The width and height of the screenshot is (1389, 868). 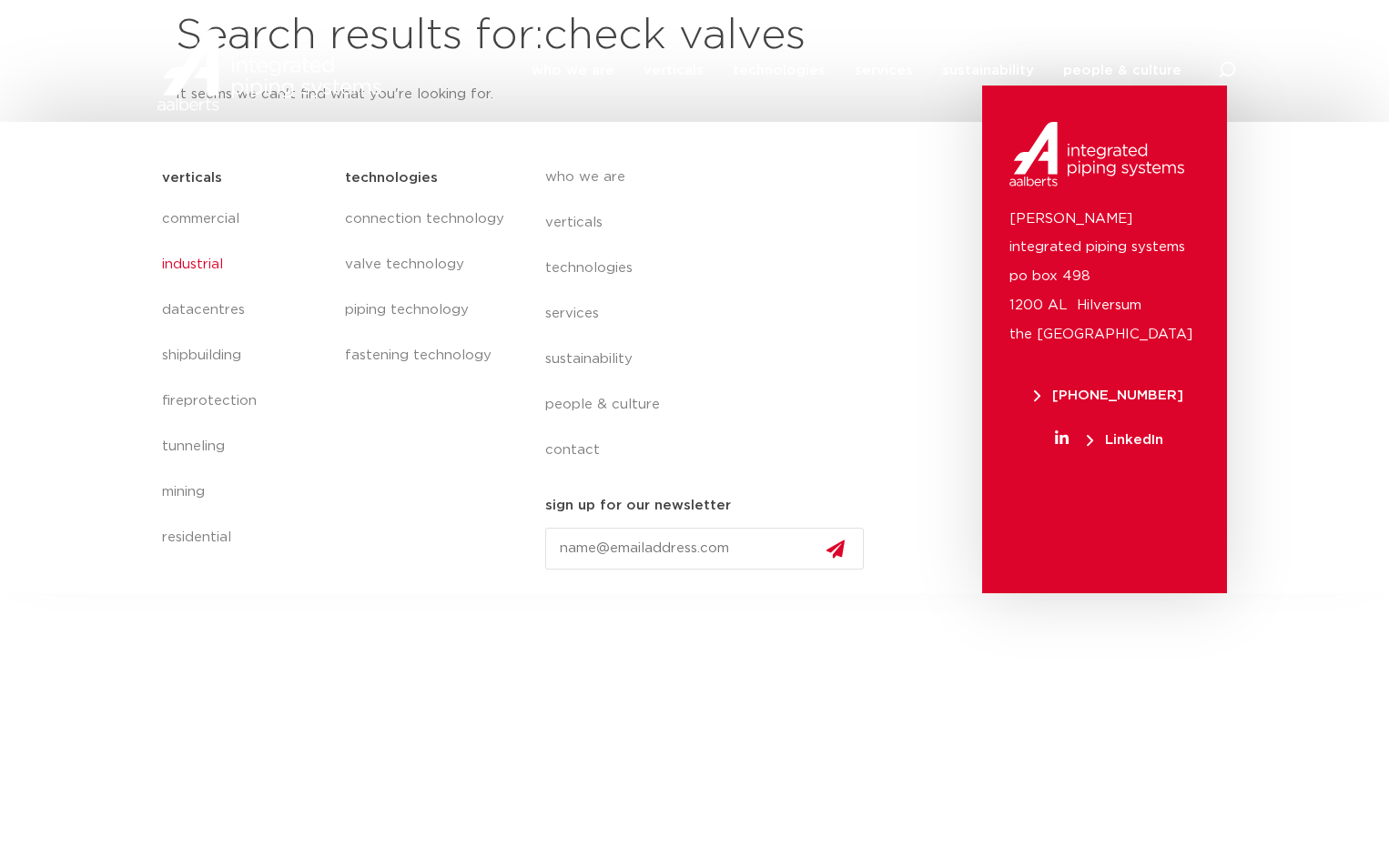 What do you see at coordinates (243, 401) in the screenshot?
I see `a: fireprotection` at bounding box center [243, 401].